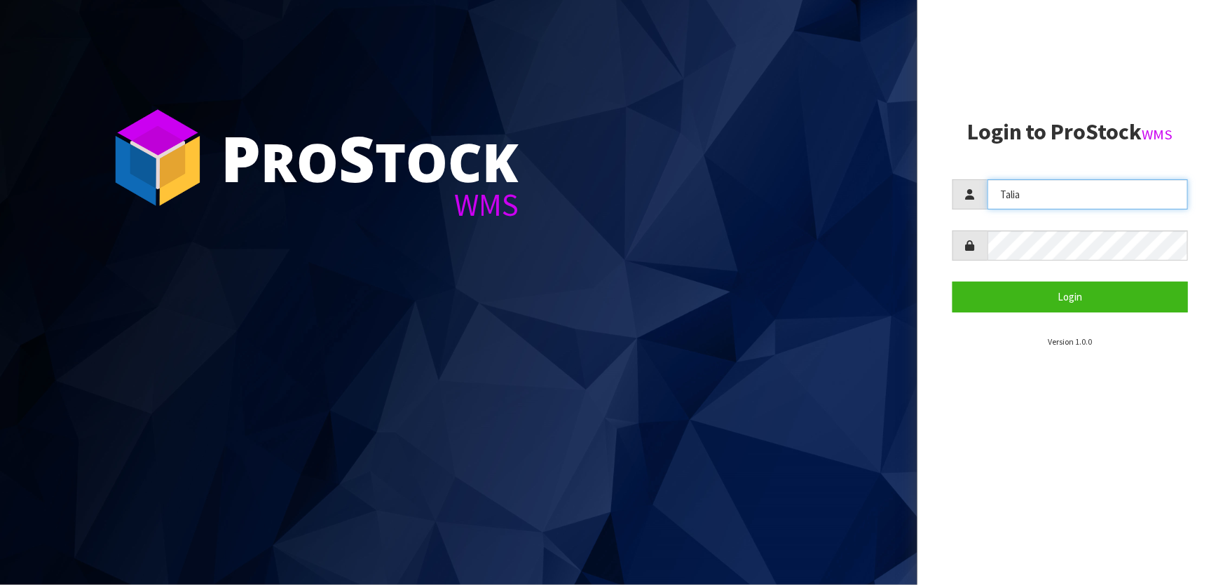 The image size is (1223, 585). Describe the element at coordinates (158, 158) in the screenshot. I see `img: ProStock Cube` at that location.